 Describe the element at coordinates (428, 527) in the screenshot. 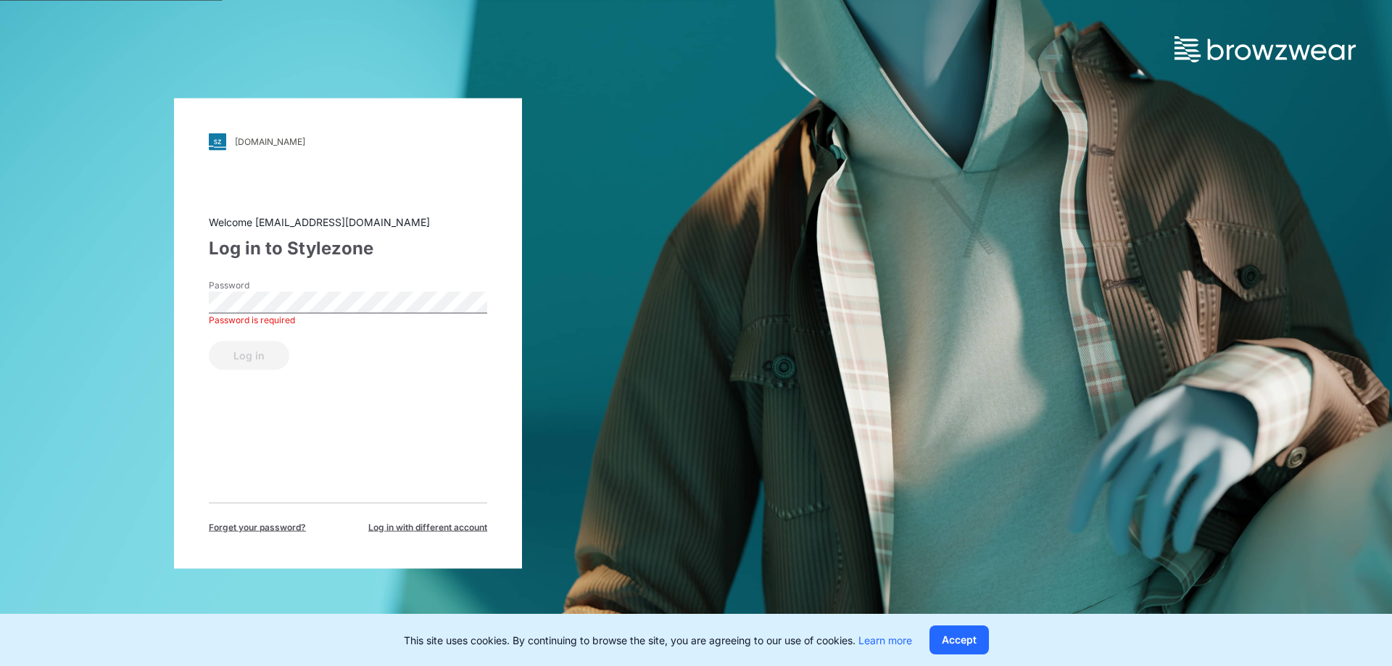

I see `span: Log in with different account` at that location.